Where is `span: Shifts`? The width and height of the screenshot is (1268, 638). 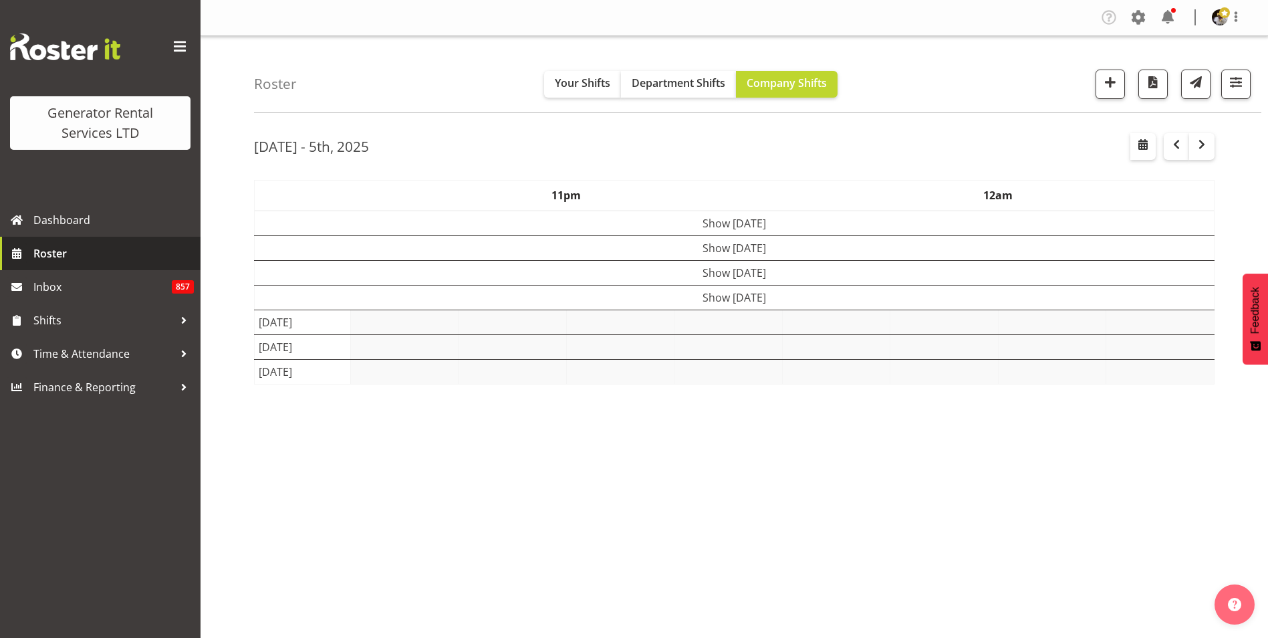 span: Shifts is located at coordinates (104, 320).